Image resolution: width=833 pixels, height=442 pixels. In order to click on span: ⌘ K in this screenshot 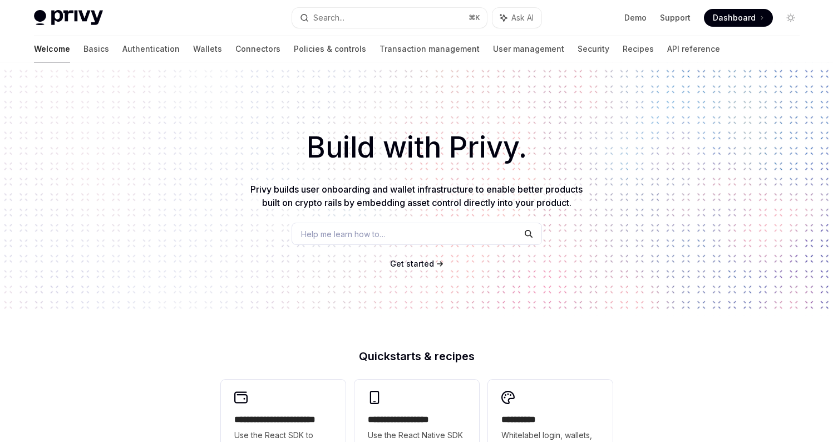, I will do `click(474, 18)`.